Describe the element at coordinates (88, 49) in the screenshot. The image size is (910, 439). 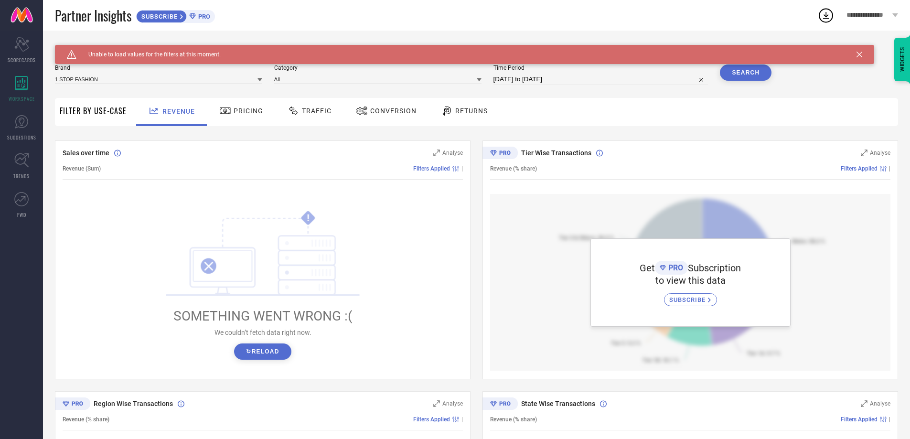
I see `span: SYSTEM WORKSPACE` at that location.